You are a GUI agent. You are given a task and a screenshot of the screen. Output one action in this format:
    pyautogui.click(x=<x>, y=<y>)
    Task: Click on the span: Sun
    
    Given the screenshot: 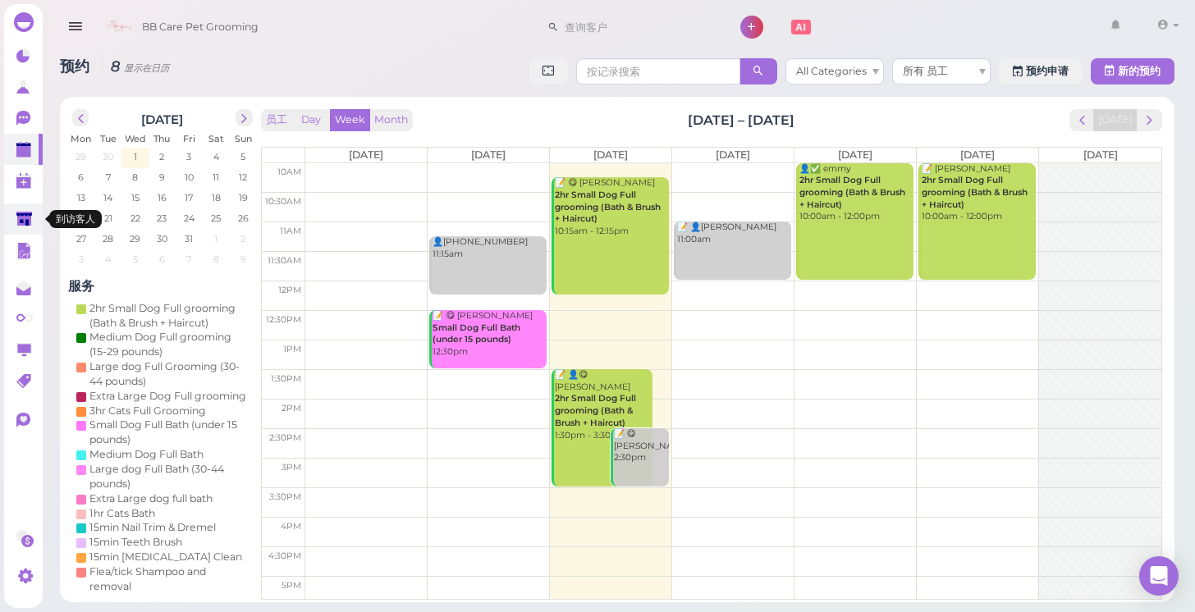 What is the action you would take?
    pyautogui.click(x=243, y=139)
    